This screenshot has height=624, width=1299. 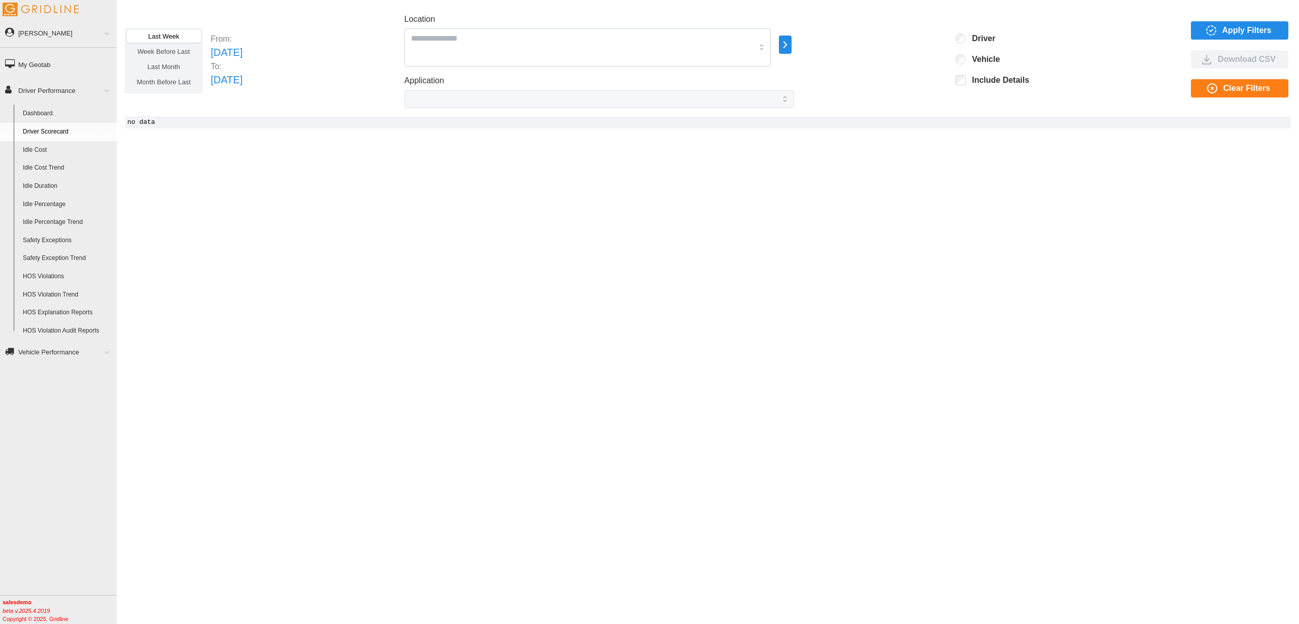 I want to click on a: Idle Percentage, so click(x=68, y=205).